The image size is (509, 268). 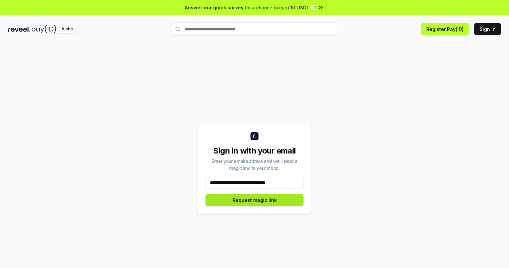 I want to click on button: Sign In, so click(x=488, y=29).